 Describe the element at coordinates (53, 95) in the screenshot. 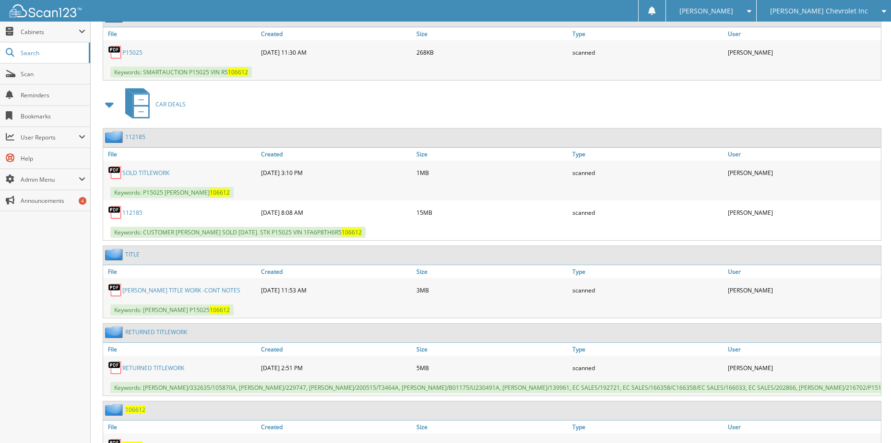

I see `span: Reminders` at that location.